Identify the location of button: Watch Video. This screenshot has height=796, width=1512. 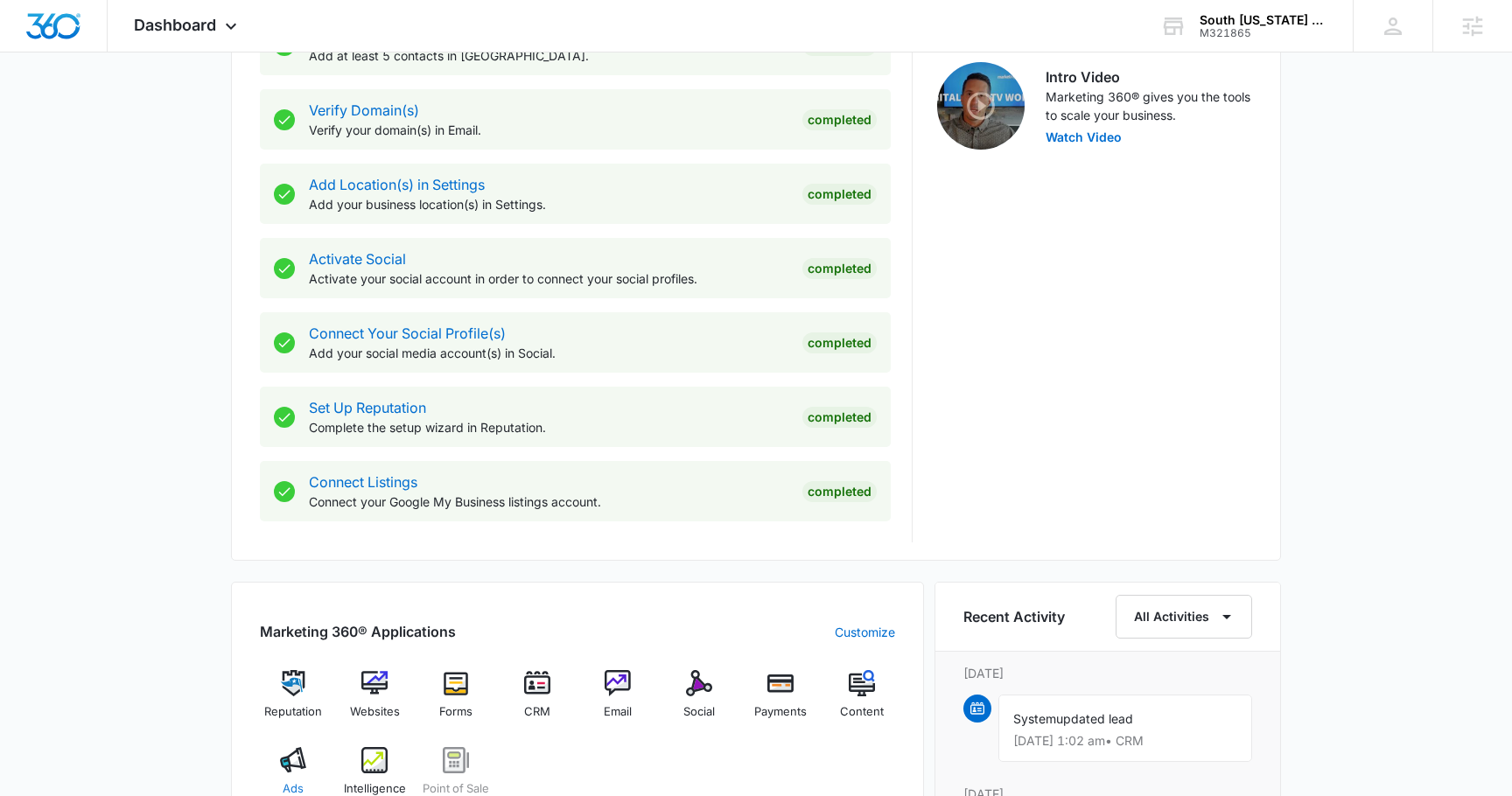
(1083, 138).